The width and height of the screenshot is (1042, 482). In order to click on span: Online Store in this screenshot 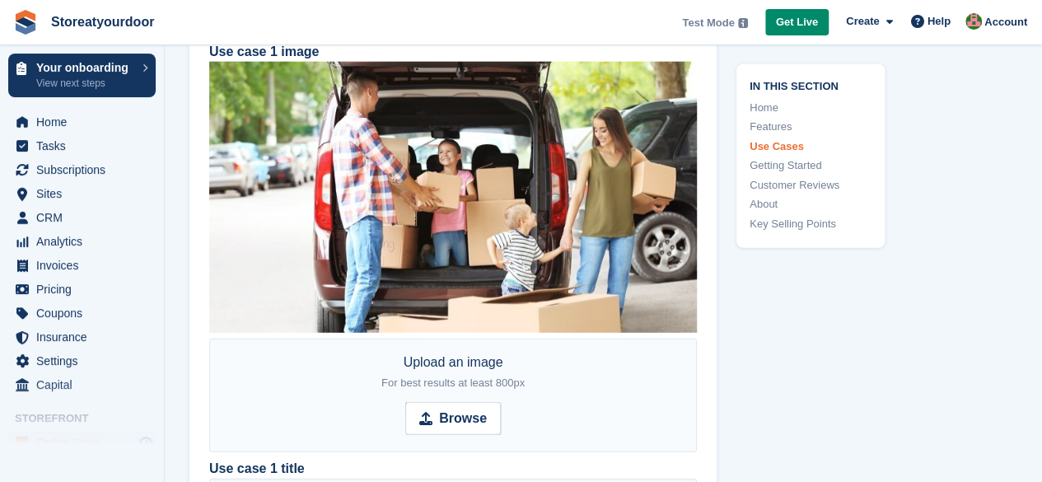, I will do `click(86, 442)`.